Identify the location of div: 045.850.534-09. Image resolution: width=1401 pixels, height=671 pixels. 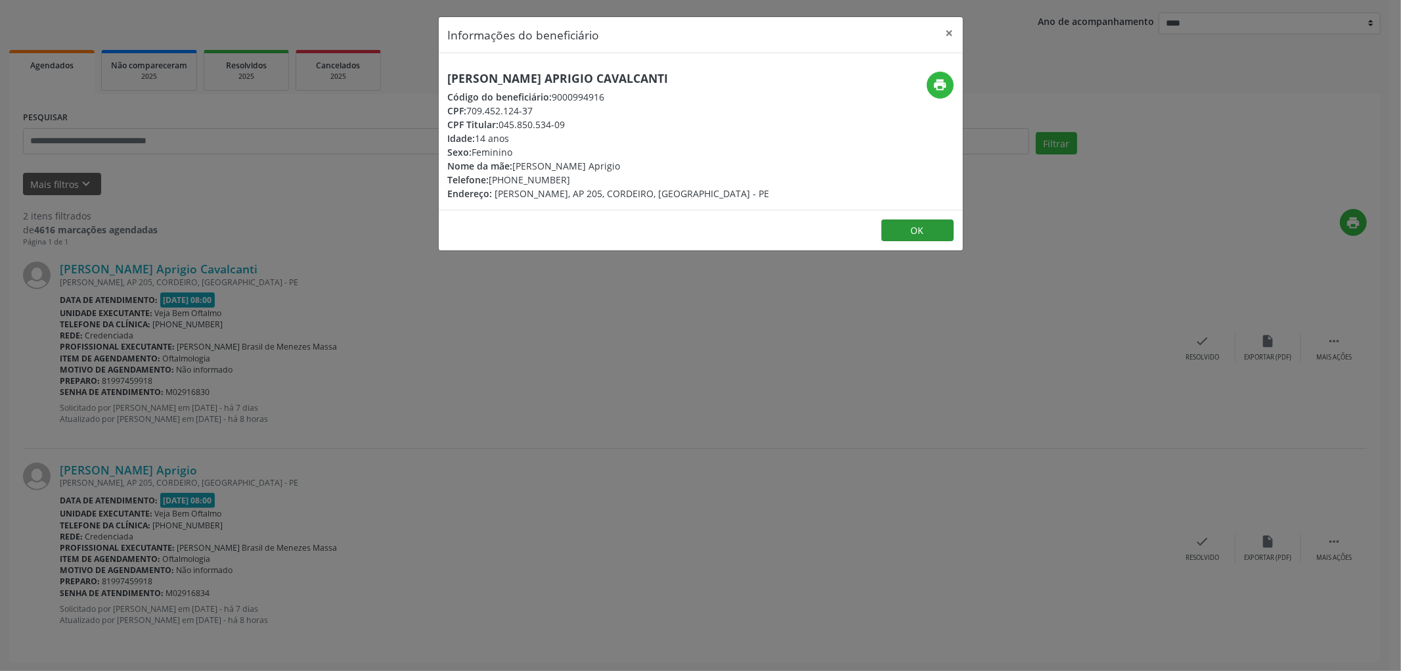
(609, 124).